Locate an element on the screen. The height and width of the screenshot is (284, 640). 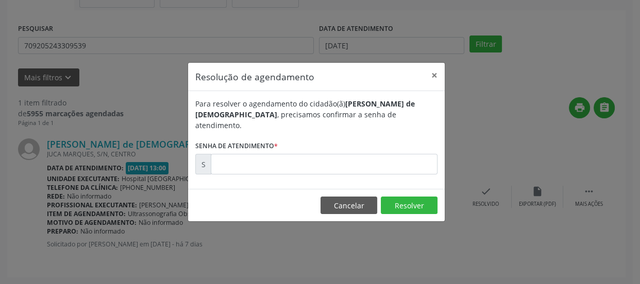
div: Para resolver o agendamento do cidadão(ã) , precisamos confirmar a senha de atendimento. is located at coordinates (316, 114).